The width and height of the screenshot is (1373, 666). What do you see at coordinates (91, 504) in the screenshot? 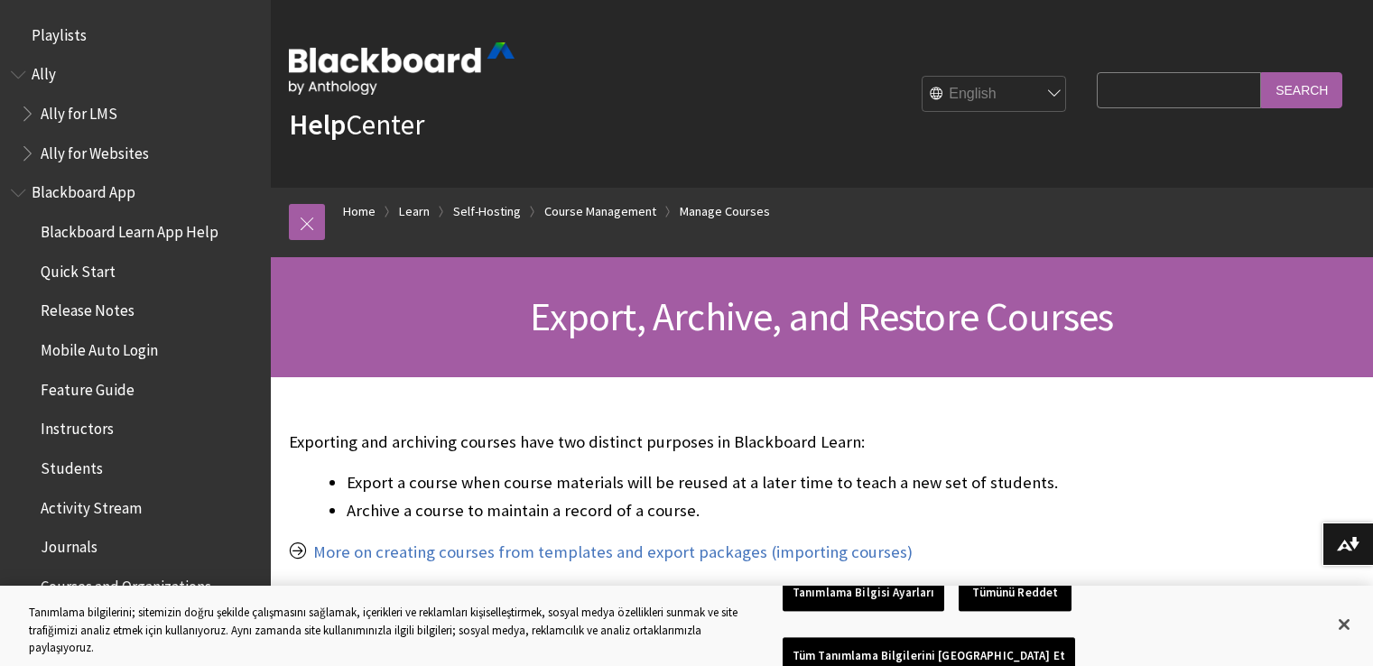
I see `span: Activity Stream` at bounding box center [91, 504].